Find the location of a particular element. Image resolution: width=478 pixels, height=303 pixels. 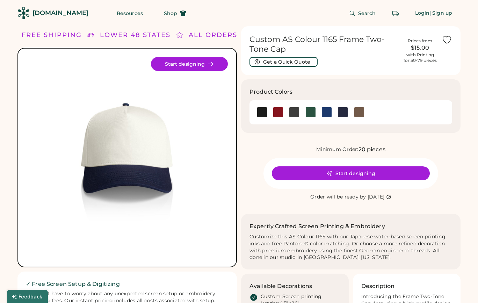

h3: Available Decorations is located at coordinates (281, 286).